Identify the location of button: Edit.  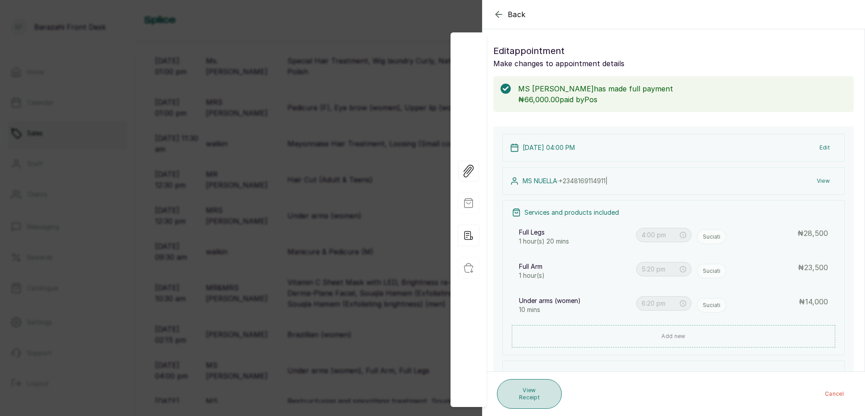
(825, 148).